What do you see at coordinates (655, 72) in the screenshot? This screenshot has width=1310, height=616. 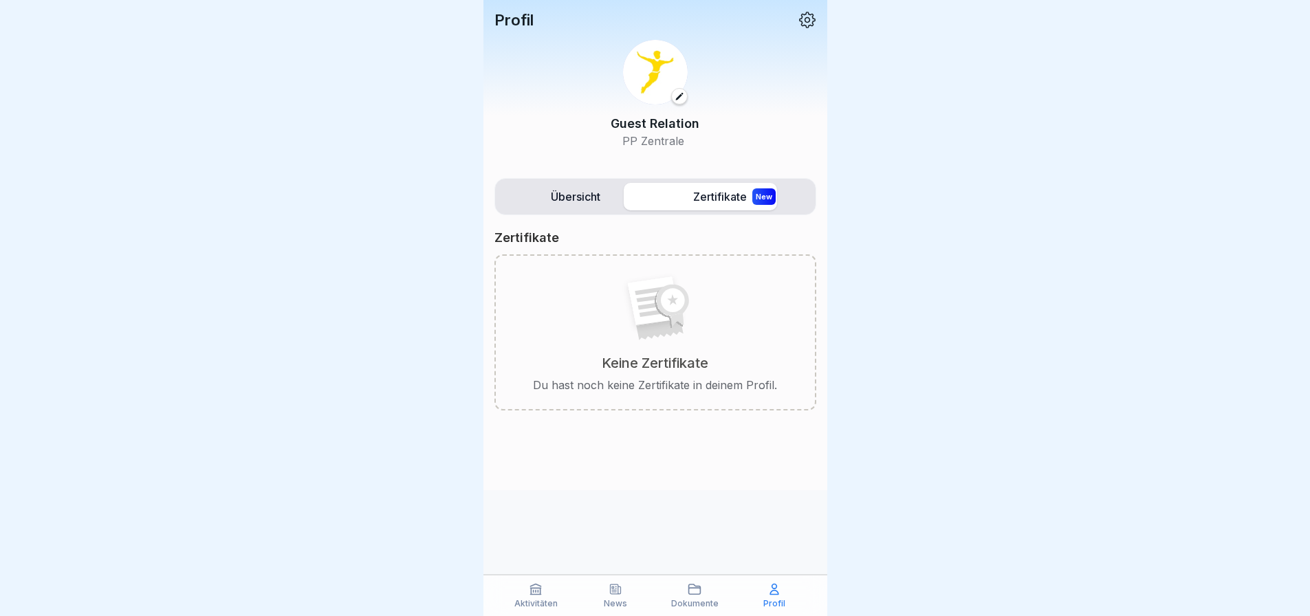 I see `img: vd4jgc378hxa8p7qw0fvrl7x.png` at bounding box center [655, 72].